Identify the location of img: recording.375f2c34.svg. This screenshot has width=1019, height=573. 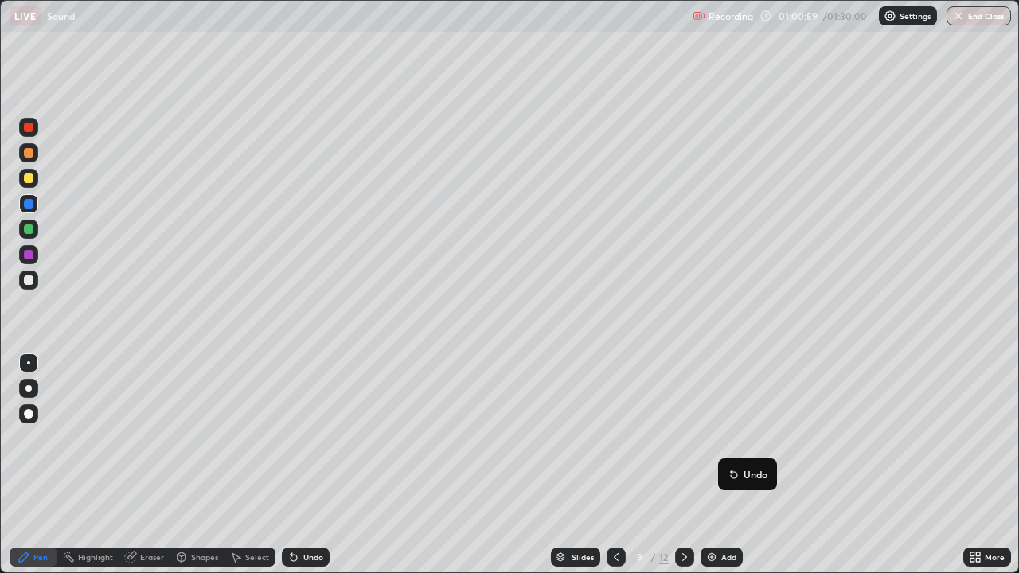
(699, 16).